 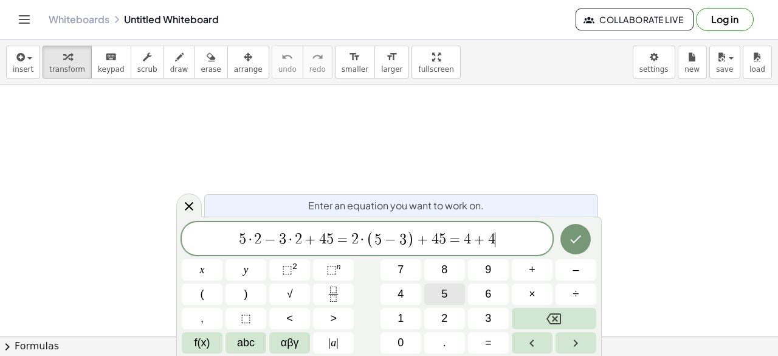 What do you see at coordinates (758, 62) in the screenshot?
I see `button: load` at bounding box center [758, 62].